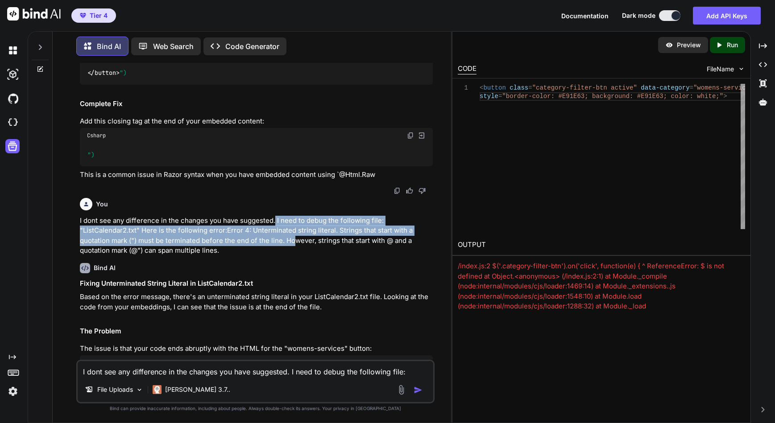 This screenshot has width=775, height=423. What do you see at coordinates (720, 69) in the screenshot?
I see `span: FileName` at bounding box center [720, 69].